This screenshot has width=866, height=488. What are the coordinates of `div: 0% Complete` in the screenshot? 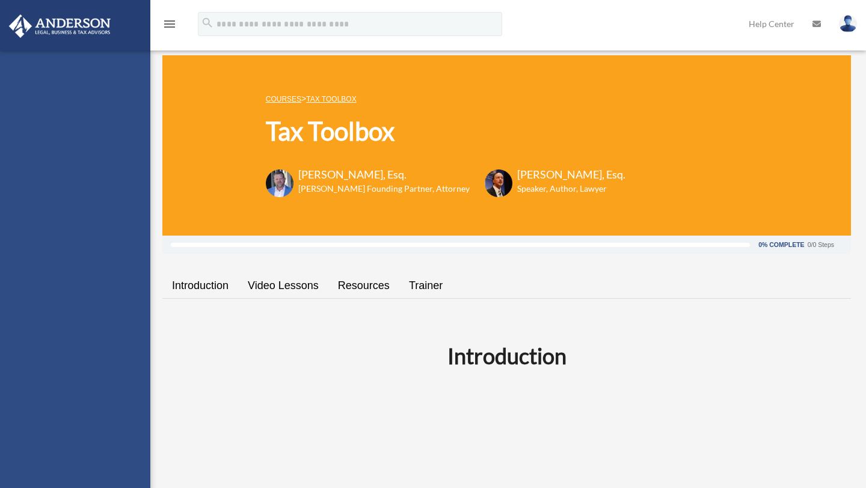 It's located at (781, 245).